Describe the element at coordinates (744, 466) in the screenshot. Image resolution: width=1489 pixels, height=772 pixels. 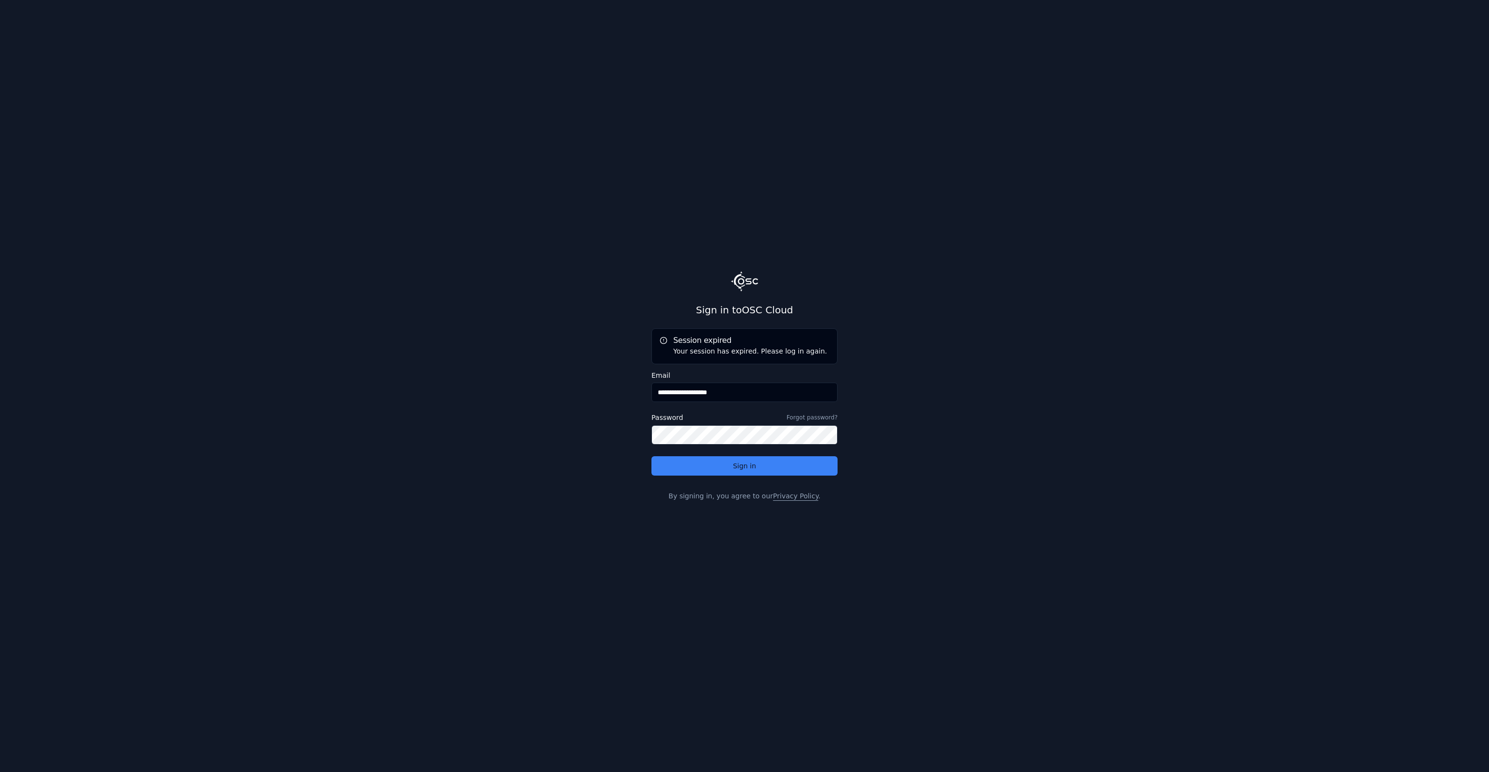
I see `button: Sign in` at that location.